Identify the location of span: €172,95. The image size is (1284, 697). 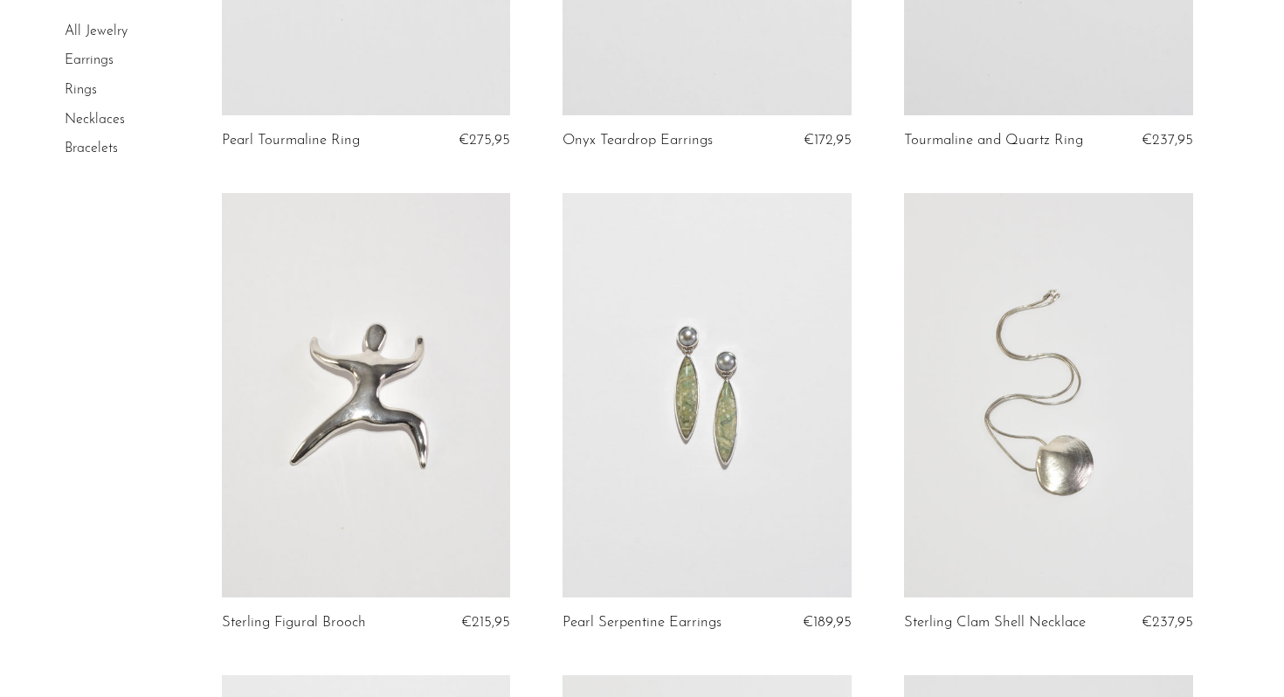
(827, 140).